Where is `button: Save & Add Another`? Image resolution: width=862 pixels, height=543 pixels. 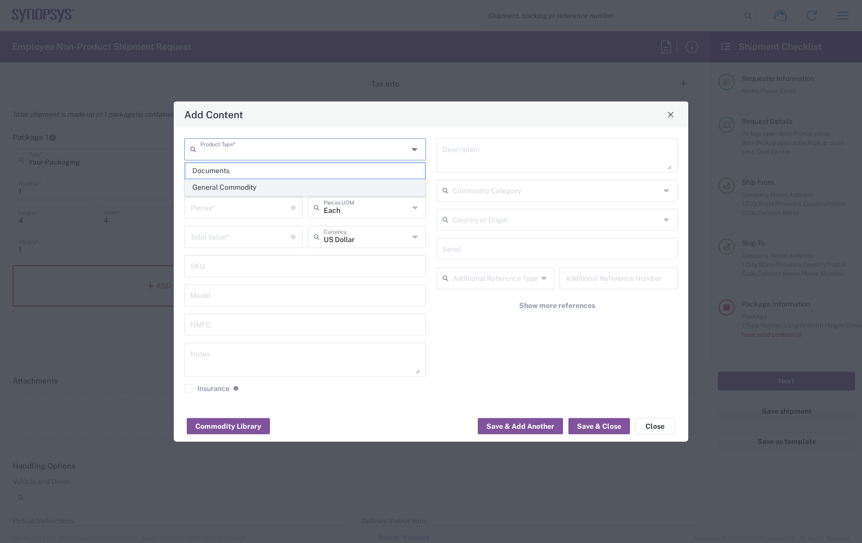 button: Save & Add Another is located at coordinates (520, 426).